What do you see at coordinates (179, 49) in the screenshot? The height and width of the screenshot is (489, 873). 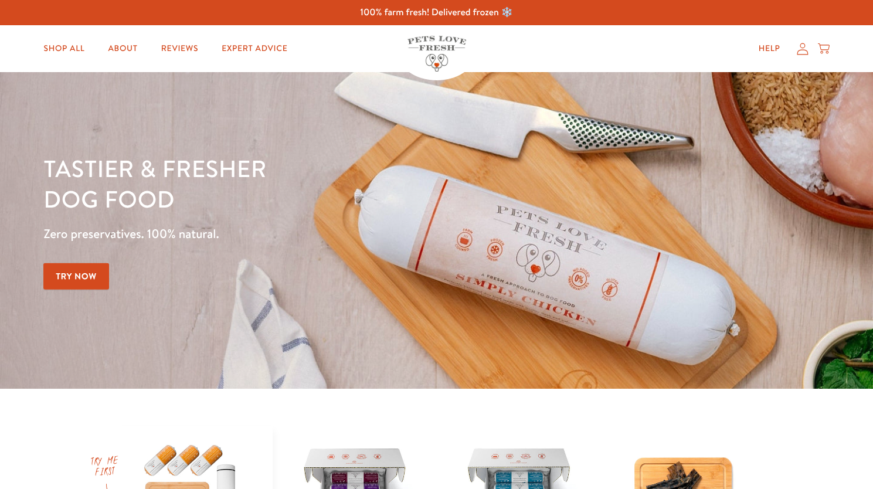 I see `a: Reviews` at bounding box center [179, 49].